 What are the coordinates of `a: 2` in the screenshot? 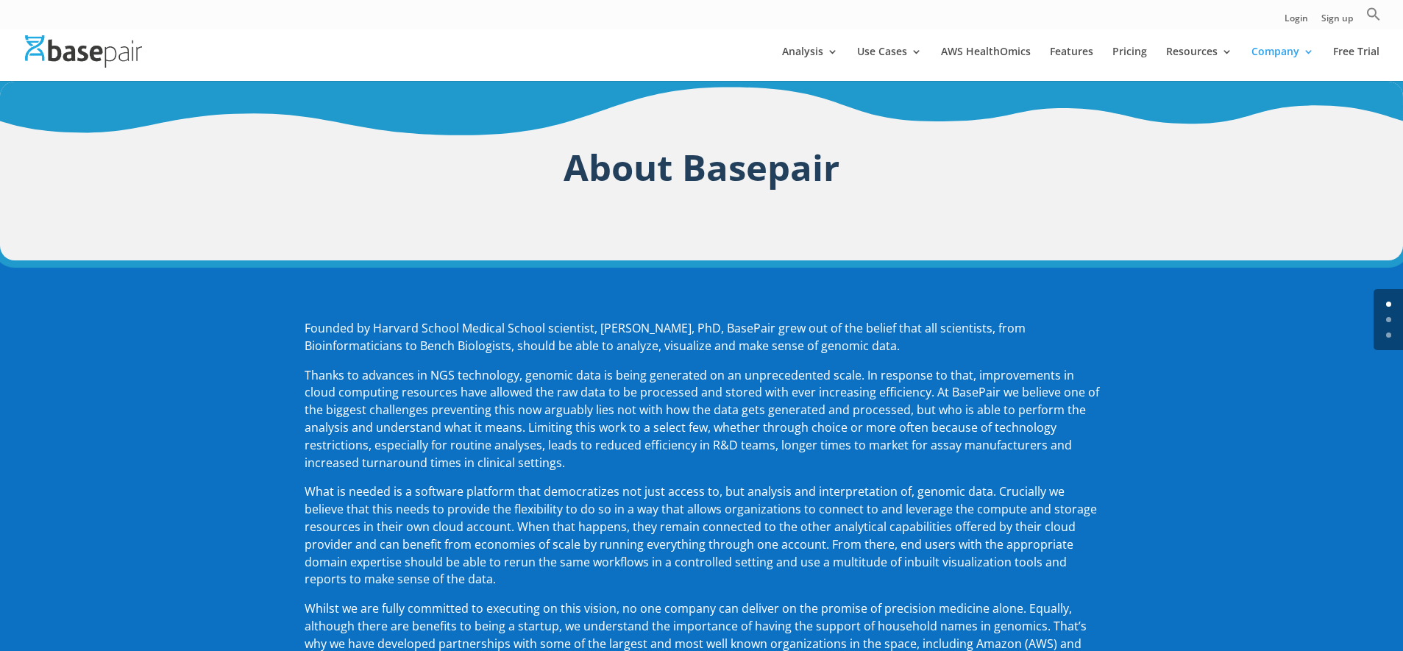 It's located at (1388, 335).